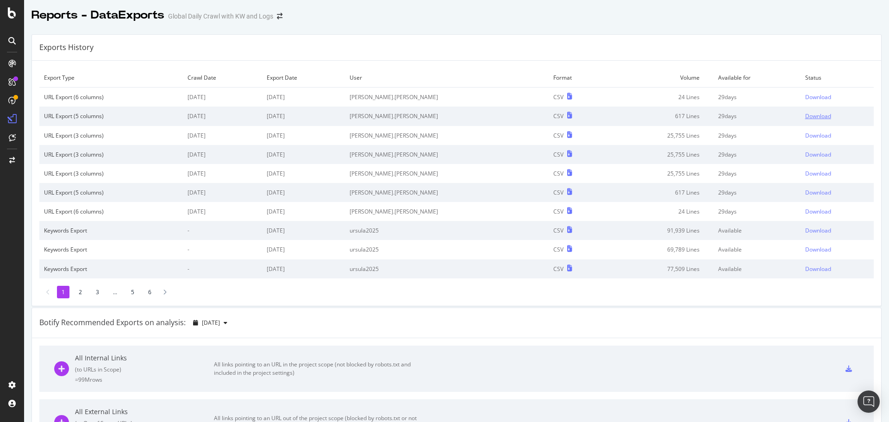 Image resolution: width=889 pixels, height=422 pixels. What do you see at coordinates (63, 292) in the screenshot?
I see `li: 1` at bounding box center [63, 292].